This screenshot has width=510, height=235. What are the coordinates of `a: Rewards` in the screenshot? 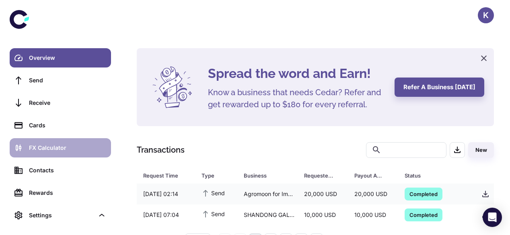 It's located at (60, 193).